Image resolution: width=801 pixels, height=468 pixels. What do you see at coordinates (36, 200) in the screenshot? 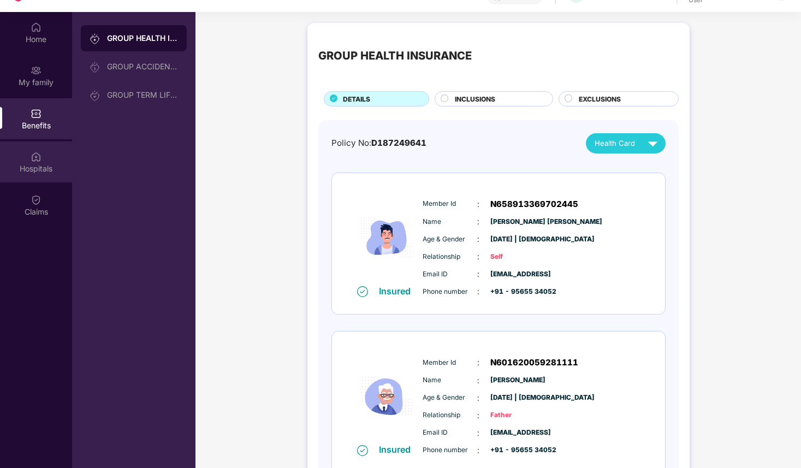
I see `img: svg+xml;base64,PHN2ZyBpZD0iQ2xhaW0iIHhtbG5zPSJodHRwOi8vd3d3LnczLm9yZy8yMDAwL3N2ZyIgd2lkdGg9IjIwIi...` at bounding box center [36, 200].